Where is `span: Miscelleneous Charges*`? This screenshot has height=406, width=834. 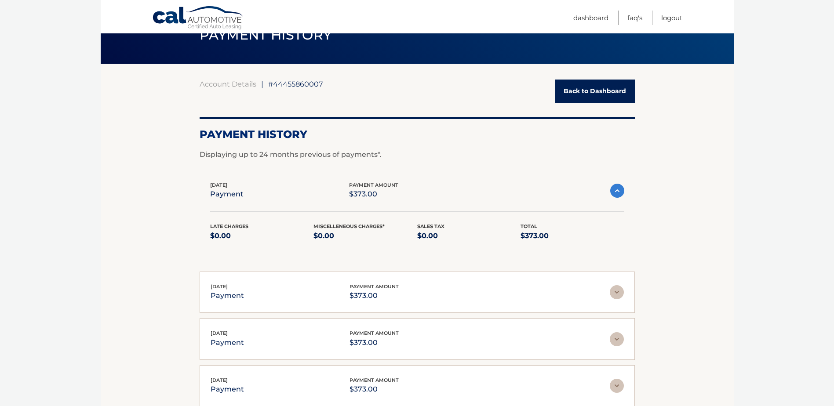 span: Miscelleneous Charges* is located at coordinates (349, 226).